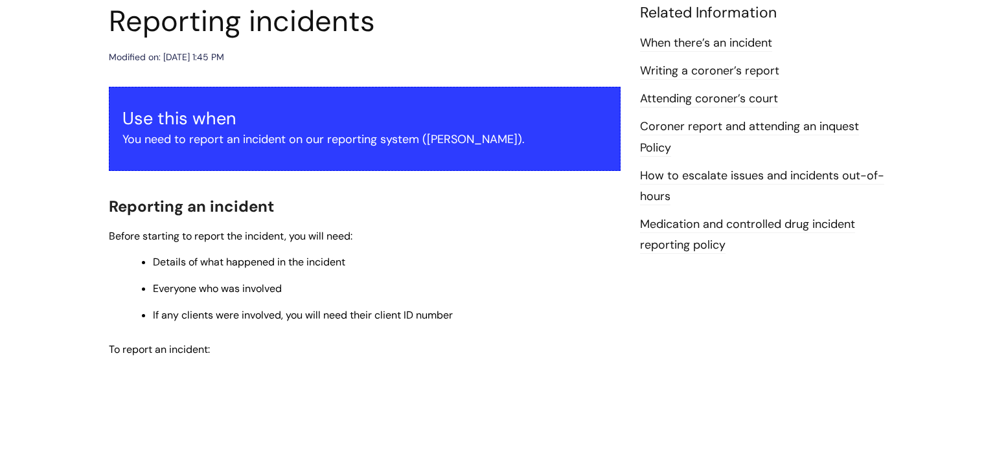 The height and width of the screenshot is (450, 995). I want to click on span: To report an incident:, so click(159, 349).